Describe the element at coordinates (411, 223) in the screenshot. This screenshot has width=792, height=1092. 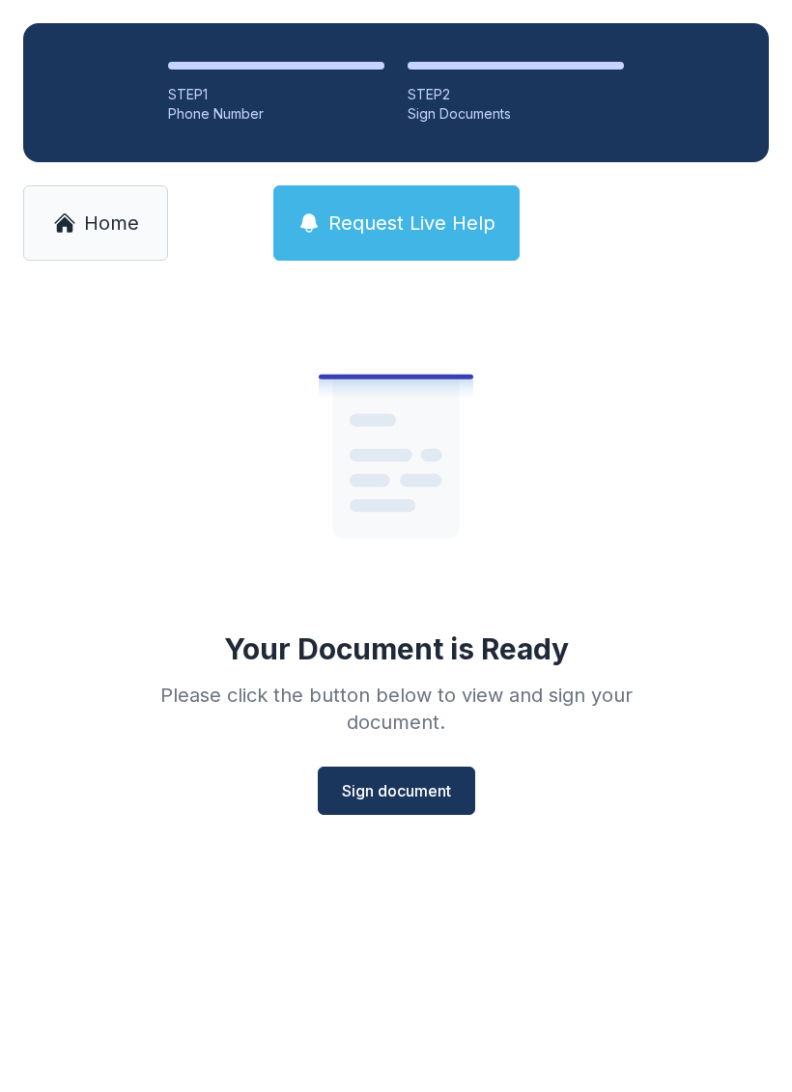
I see `span: Request Live Help` at that location.